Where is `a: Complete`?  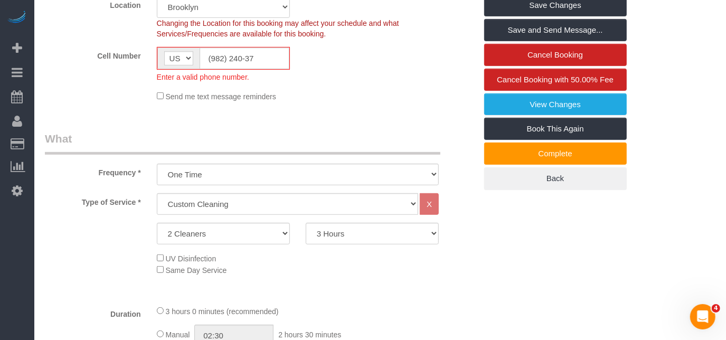
a: Complete is located at coordinates (555, 154).